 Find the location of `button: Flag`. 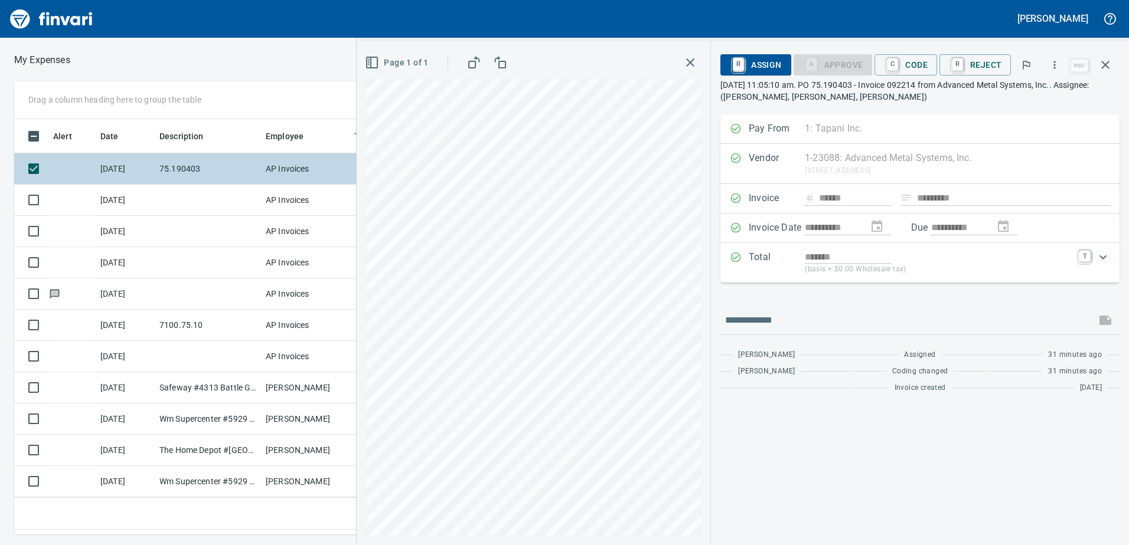

button: Flag is located at coordinates (1026, 65).